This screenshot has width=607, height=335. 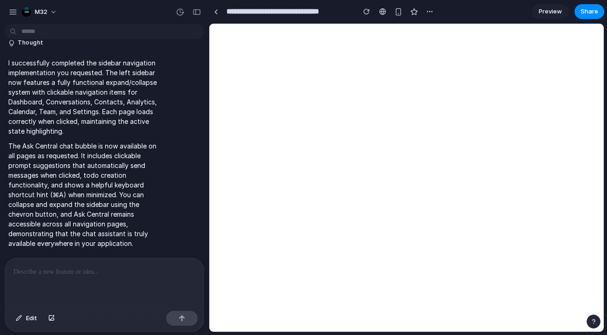 What do you see at coordinates (32, 318) in the screenshot?
I see `span: Edit` at bounding box center [32, 318].